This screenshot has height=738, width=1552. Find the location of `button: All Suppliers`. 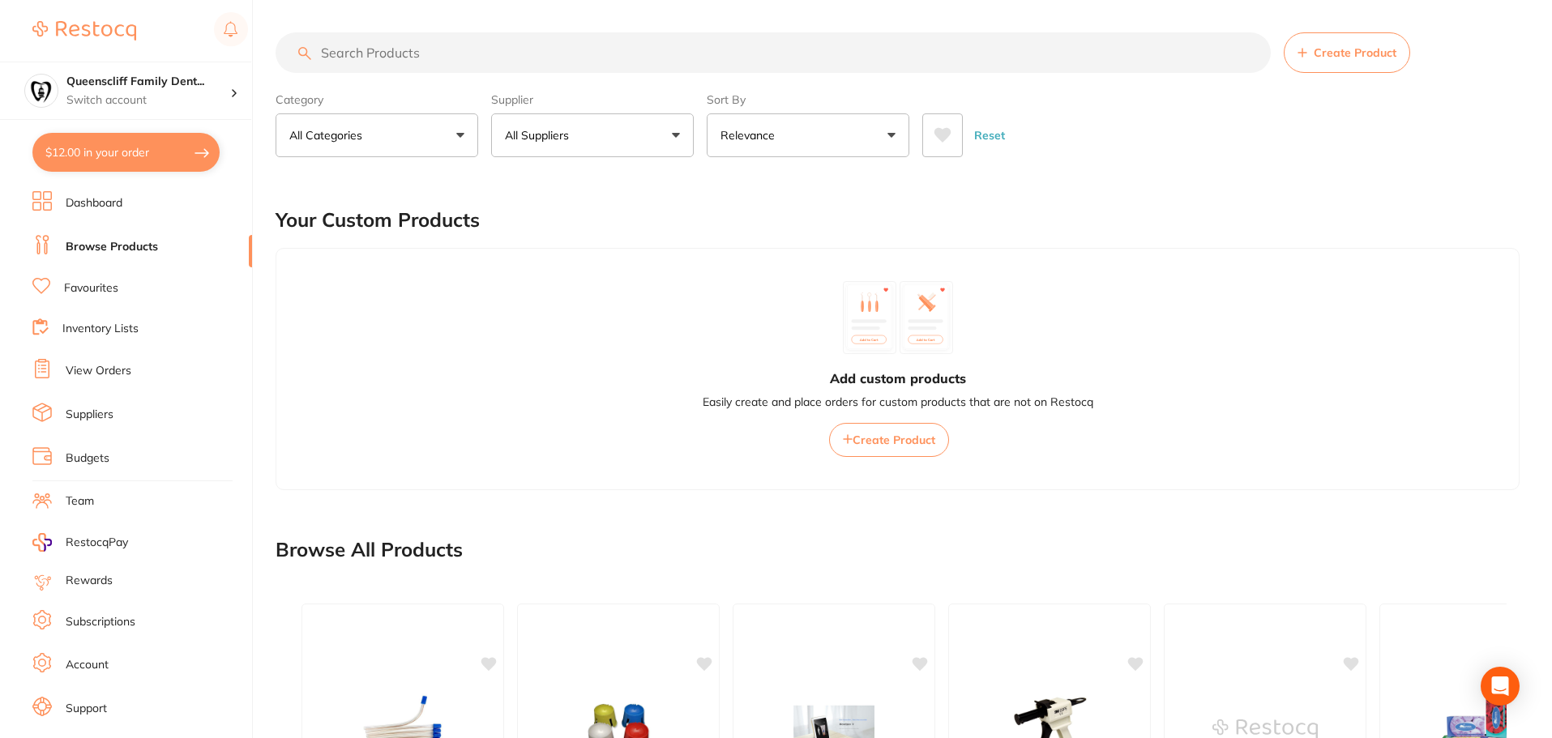

button: All Suppliers is located at coordinates (592, 135).